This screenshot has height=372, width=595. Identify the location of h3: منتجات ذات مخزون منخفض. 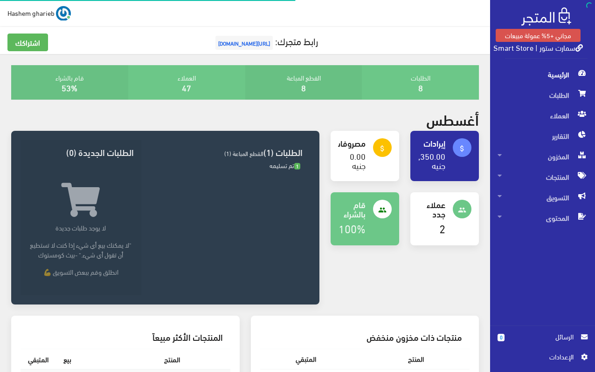
(365, 337).